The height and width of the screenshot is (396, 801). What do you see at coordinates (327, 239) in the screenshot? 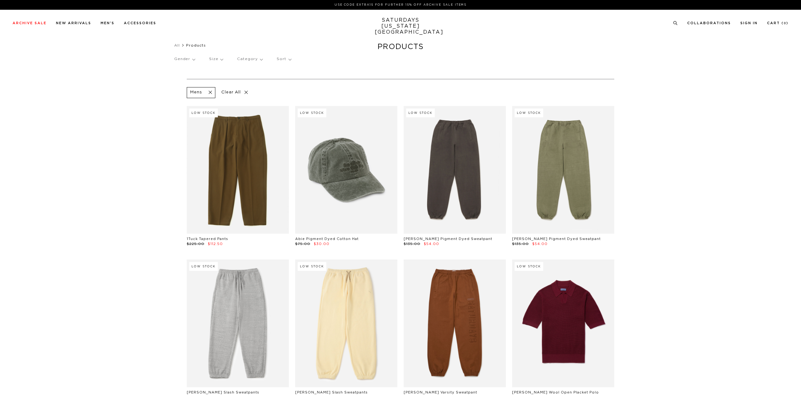
I see `a: Abie Pigment Dyed Cotton Hat` at bounding box center [327, 239].